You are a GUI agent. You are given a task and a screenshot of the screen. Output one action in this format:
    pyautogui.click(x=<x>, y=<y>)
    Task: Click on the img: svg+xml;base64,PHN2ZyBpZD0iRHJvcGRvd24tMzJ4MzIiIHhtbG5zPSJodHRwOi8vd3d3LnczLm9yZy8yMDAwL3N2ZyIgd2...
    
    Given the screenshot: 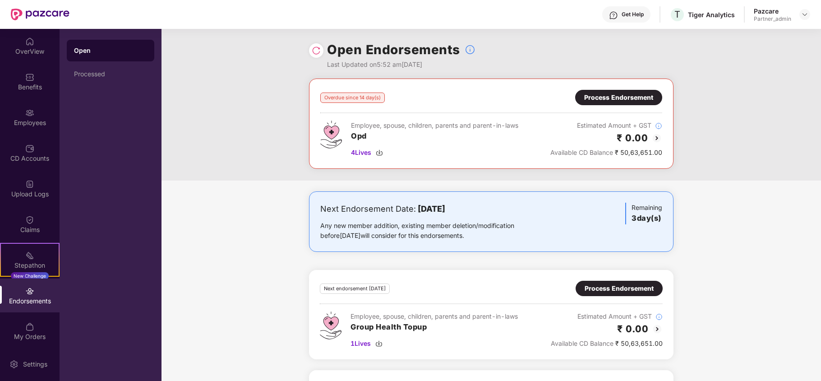 What is the action you would take?
    pyautogui.click(x=805, y=14)
    